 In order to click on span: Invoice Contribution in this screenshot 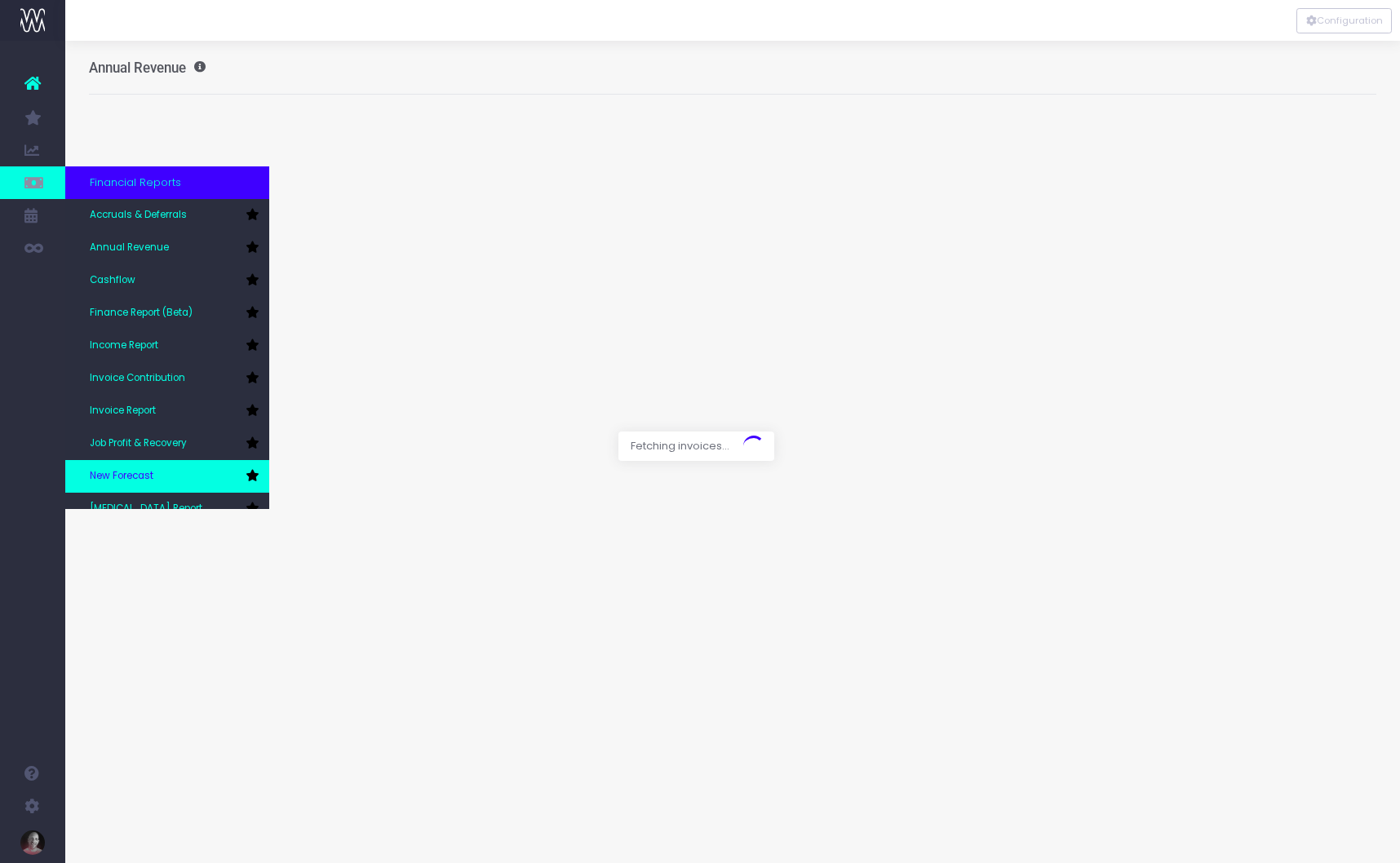, I will do `click(137, 379)`.